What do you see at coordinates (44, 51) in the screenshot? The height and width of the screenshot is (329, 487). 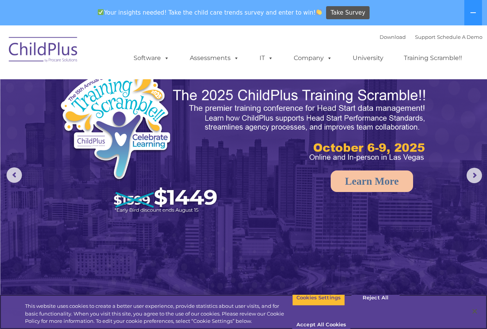 I see `img: ChildPlus by Procare Solutions` at bounding box center [44, 51].